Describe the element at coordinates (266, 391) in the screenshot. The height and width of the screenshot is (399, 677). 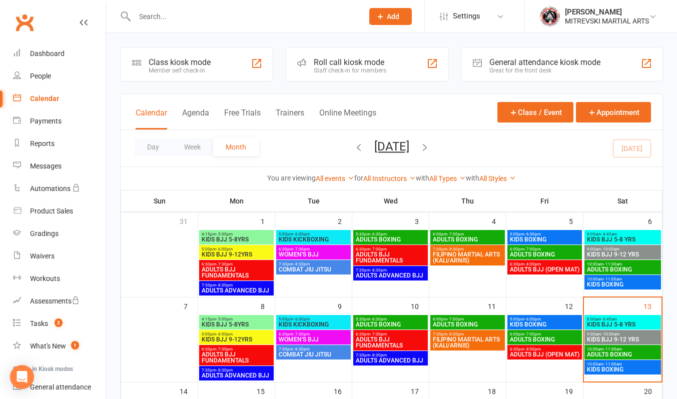
I see `div: 15` at that location.